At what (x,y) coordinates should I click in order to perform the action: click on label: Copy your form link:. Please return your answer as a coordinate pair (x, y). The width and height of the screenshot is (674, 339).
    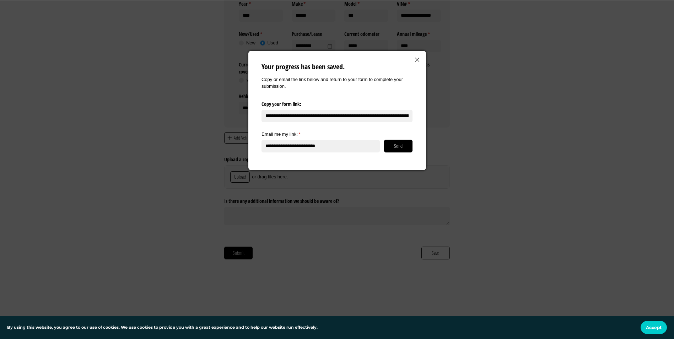
    Looking at the image, I should click on (337, 103).